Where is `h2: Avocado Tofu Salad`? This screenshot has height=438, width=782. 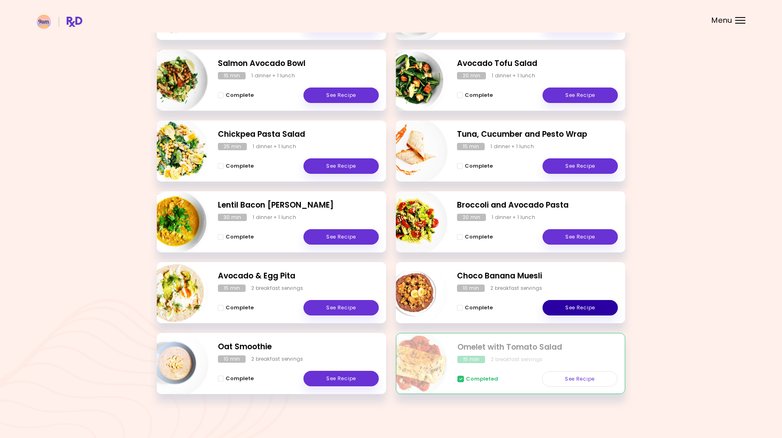
h2: Avocado Tofu Salad is located at coordinates (537, 64).